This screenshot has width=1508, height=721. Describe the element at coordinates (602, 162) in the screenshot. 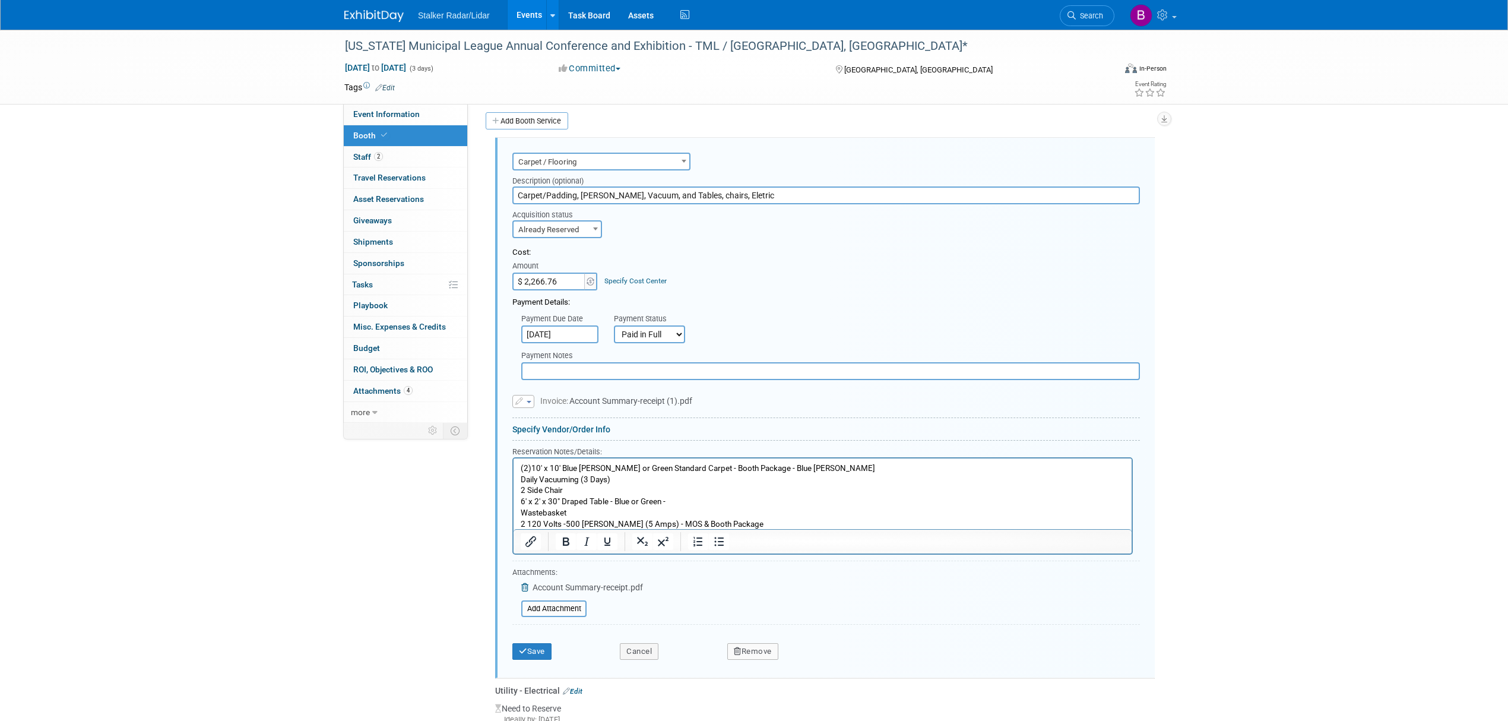

I see `span: Carpet / Flooring` at that location.